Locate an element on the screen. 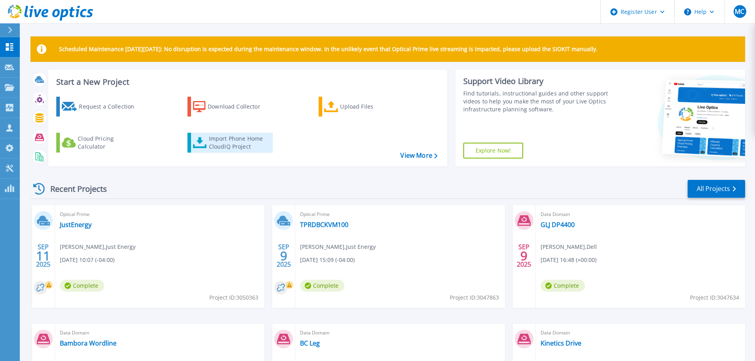  h3: Start a New Project is located at coordinates (247, 82).